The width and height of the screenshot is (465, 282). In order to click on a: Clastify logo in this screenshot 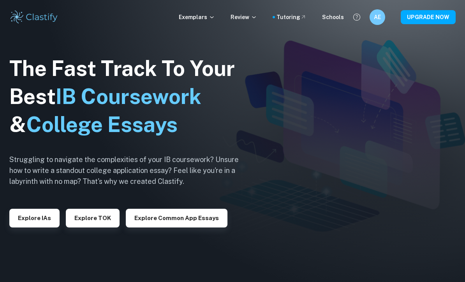, I will do `click(34, 17)`.